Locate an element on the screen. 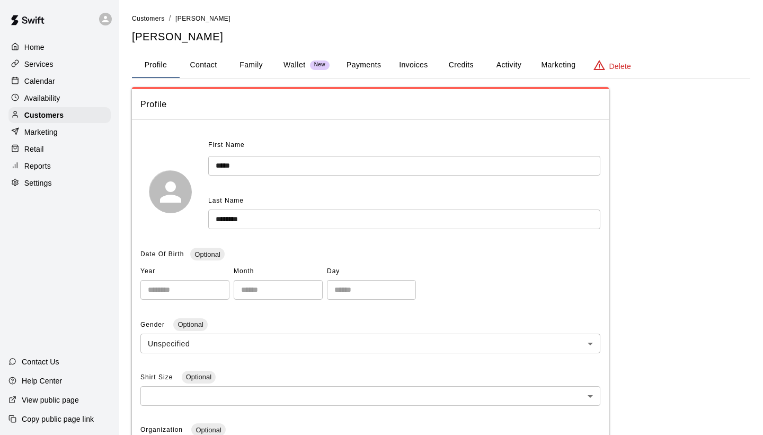 This screenshot has height=435, width=763. button: Profile is located at coordinates (156, 65).